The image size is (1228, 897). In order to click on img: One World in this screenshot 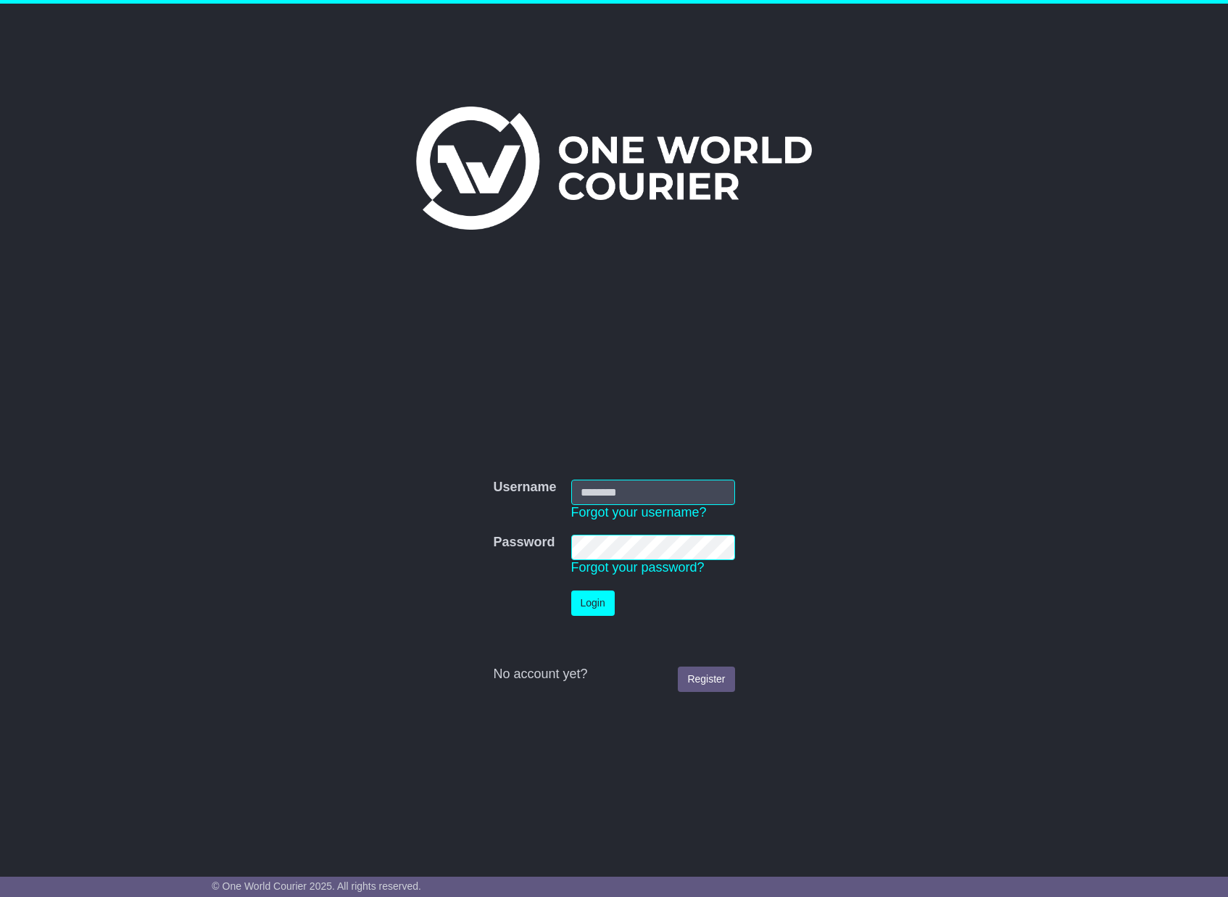, I will do `click(614, 168)`.